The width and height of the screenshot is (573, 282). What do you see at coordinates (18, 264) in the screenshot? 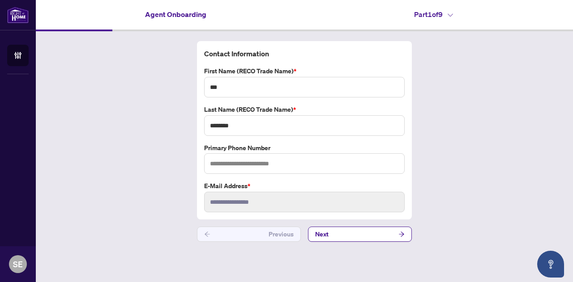
I see `span: SE` at bounding box center [18, 264].